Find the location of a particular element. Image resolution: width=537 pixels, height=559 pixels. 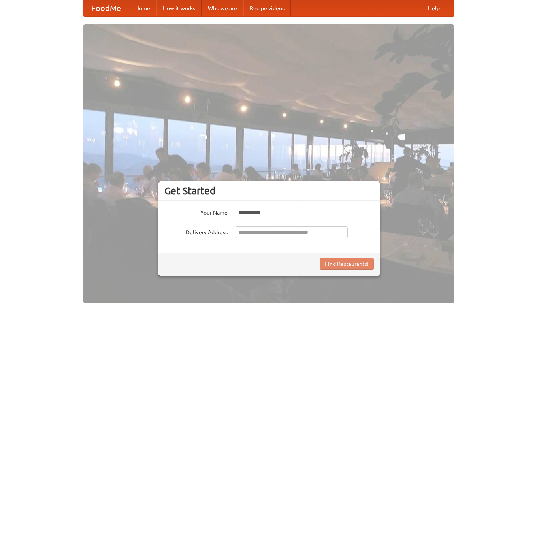

a: How it works is located at coordinates (179, 8).